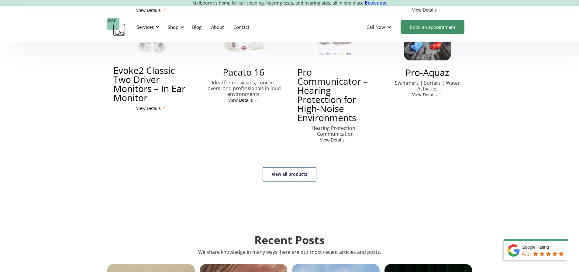 This screenshot has height=272, width=579. Describe the element at coordinates (116, 27) in the screenshot. I see `a: home` at that location.